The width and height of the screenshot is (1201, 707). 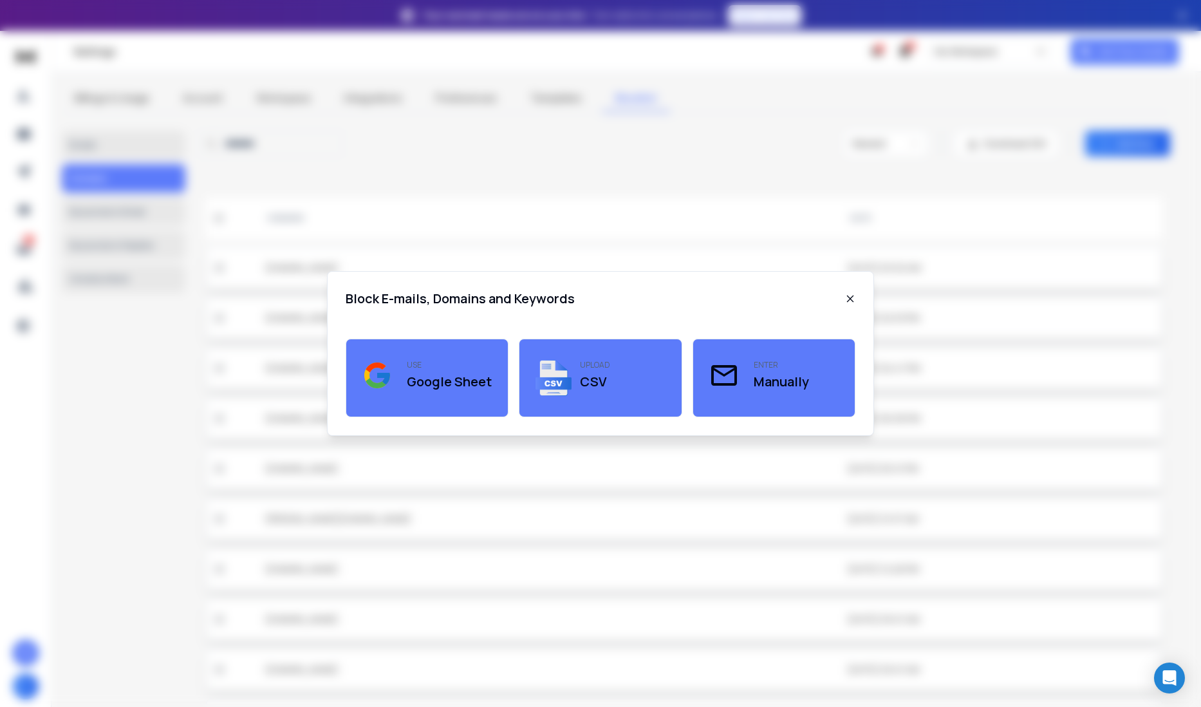 What do you see at coordinates (781, 365) in the screenshot?
I see `p: enter` at bounding box center [781, 365].